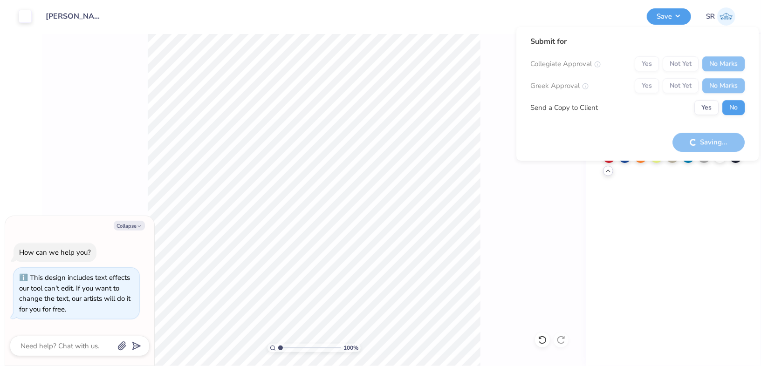 The image size is (761, 366). What do you see at coordinates (711, 16) in the screenshot?
I see `span: SR` at bounding box center [711, 16].